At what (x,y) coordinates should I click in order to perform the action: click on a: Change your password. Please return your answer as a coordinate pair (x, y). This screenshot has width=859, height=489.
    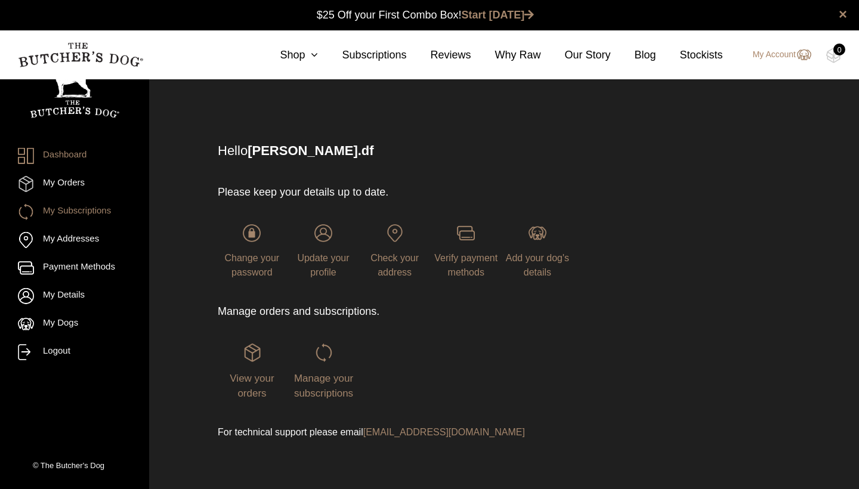
    Looking at the image, I should click on (252, 250).